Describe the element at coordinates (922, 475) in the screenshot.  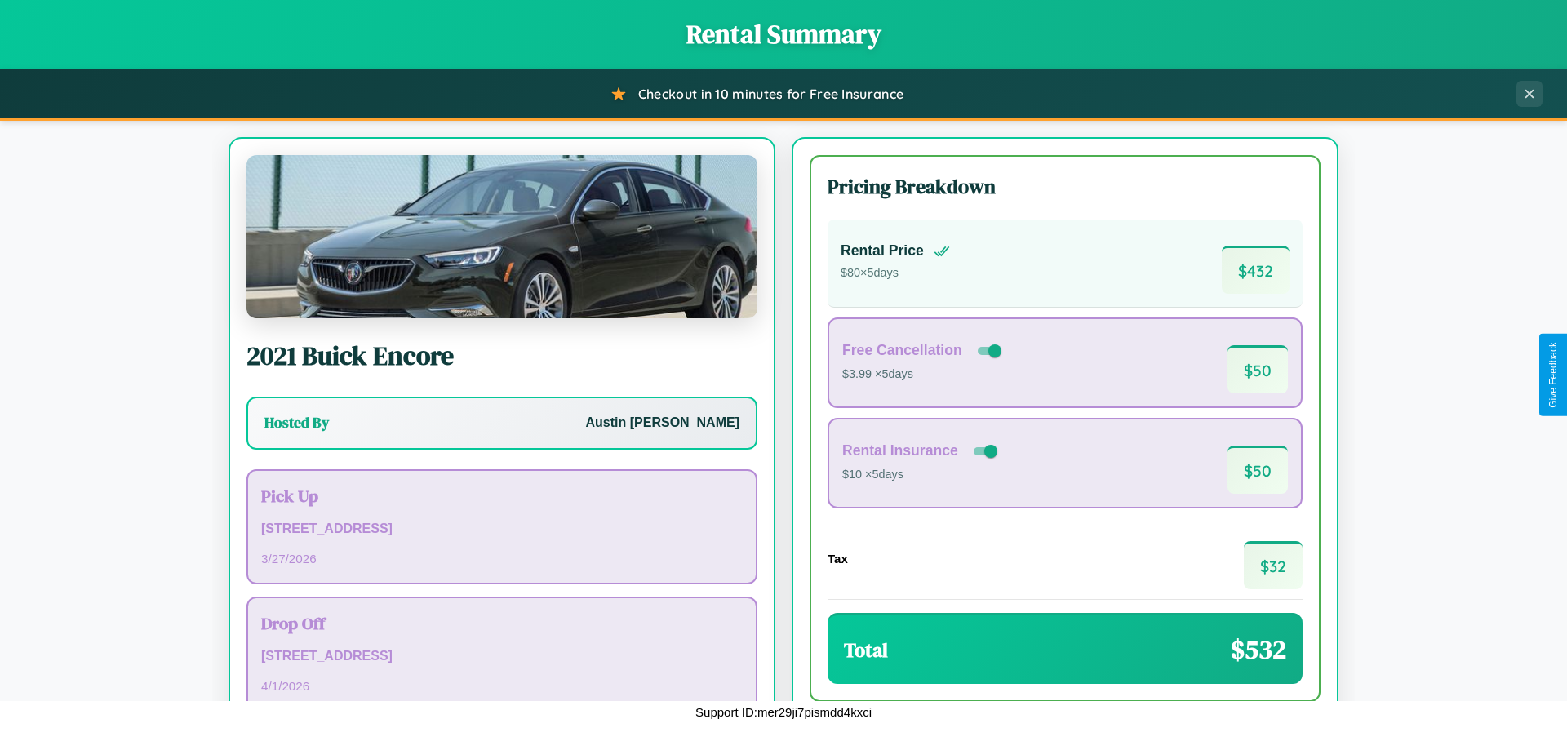
I see `p: $10 × 5 days` at that location.